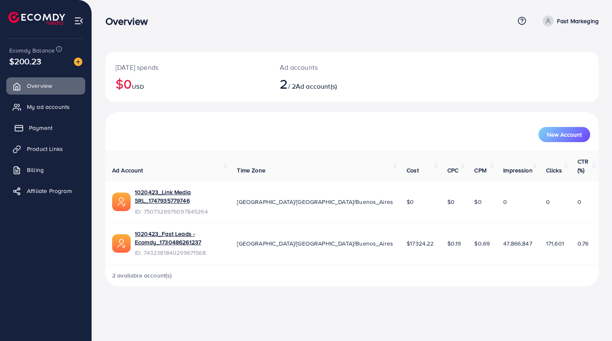  I want to click on a: 1020423_Link Media SRL_1747935779746, so click(179, 196).